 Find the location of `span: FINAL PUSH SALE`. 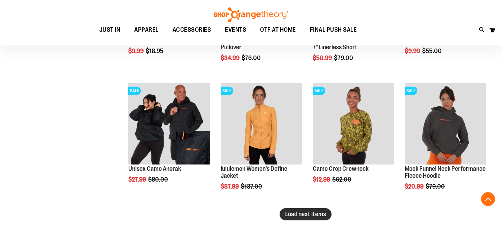

span: FINAL PUSH SALE is located at coordinates (334, 30).